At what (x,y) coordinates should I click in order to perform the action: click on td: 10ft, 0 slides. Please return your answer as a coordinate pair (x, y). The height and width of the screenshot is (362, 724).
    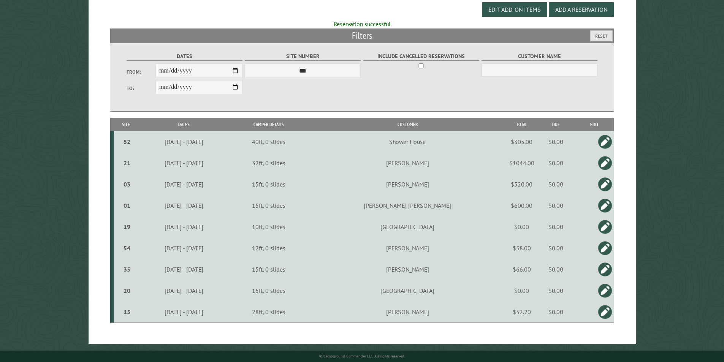
    Looking at the image, I should click on (269, 227).